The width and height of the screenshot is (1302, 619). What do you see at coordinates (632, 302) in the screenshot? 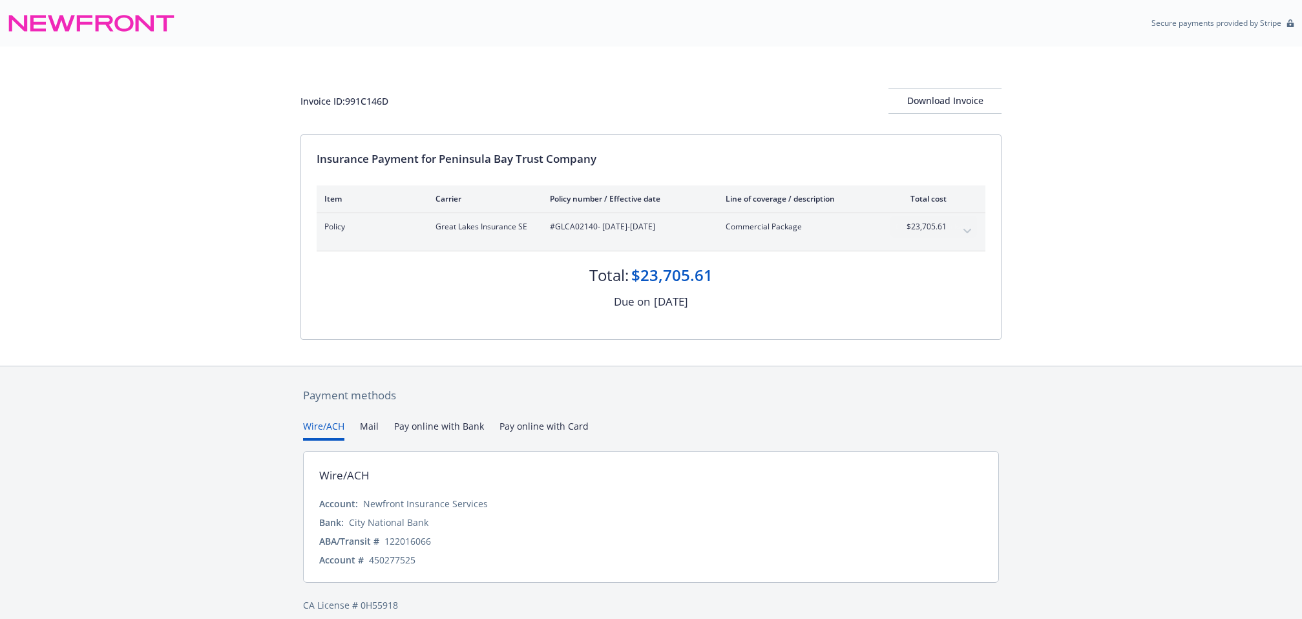
I see `div: Due on` at bounding box center [632, 302].